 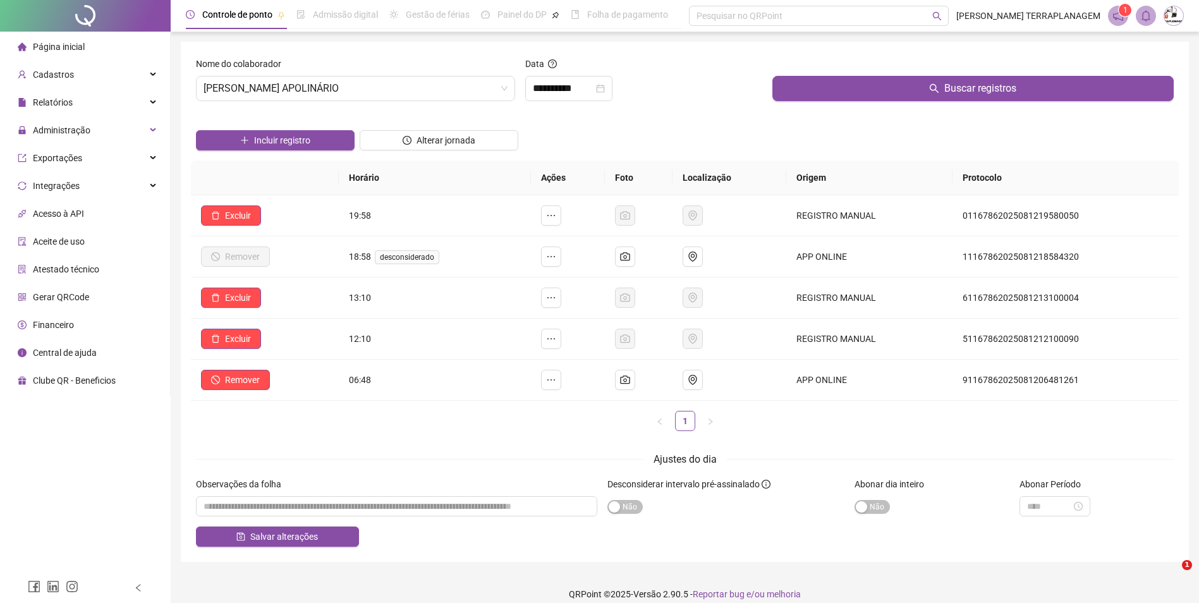 I want to click on th: Ações, so click(x=568, y=178).